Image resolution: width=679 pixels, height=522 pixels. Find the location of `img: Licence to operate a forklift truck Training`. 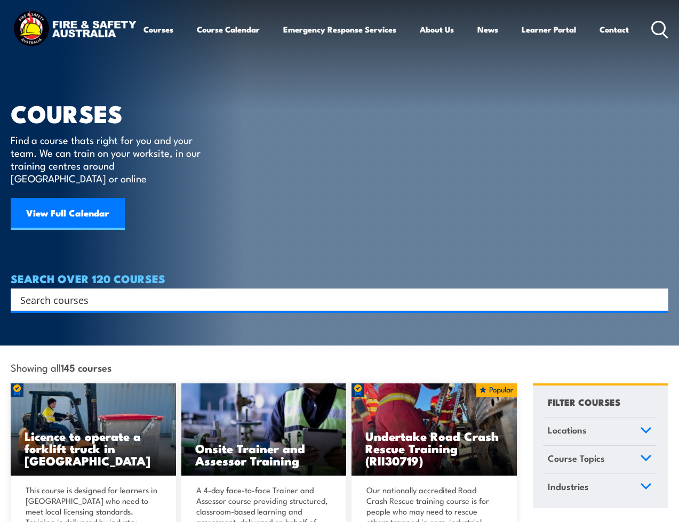

img: Licence to operate a forklift truck Training is located at coordinates (93, 429).